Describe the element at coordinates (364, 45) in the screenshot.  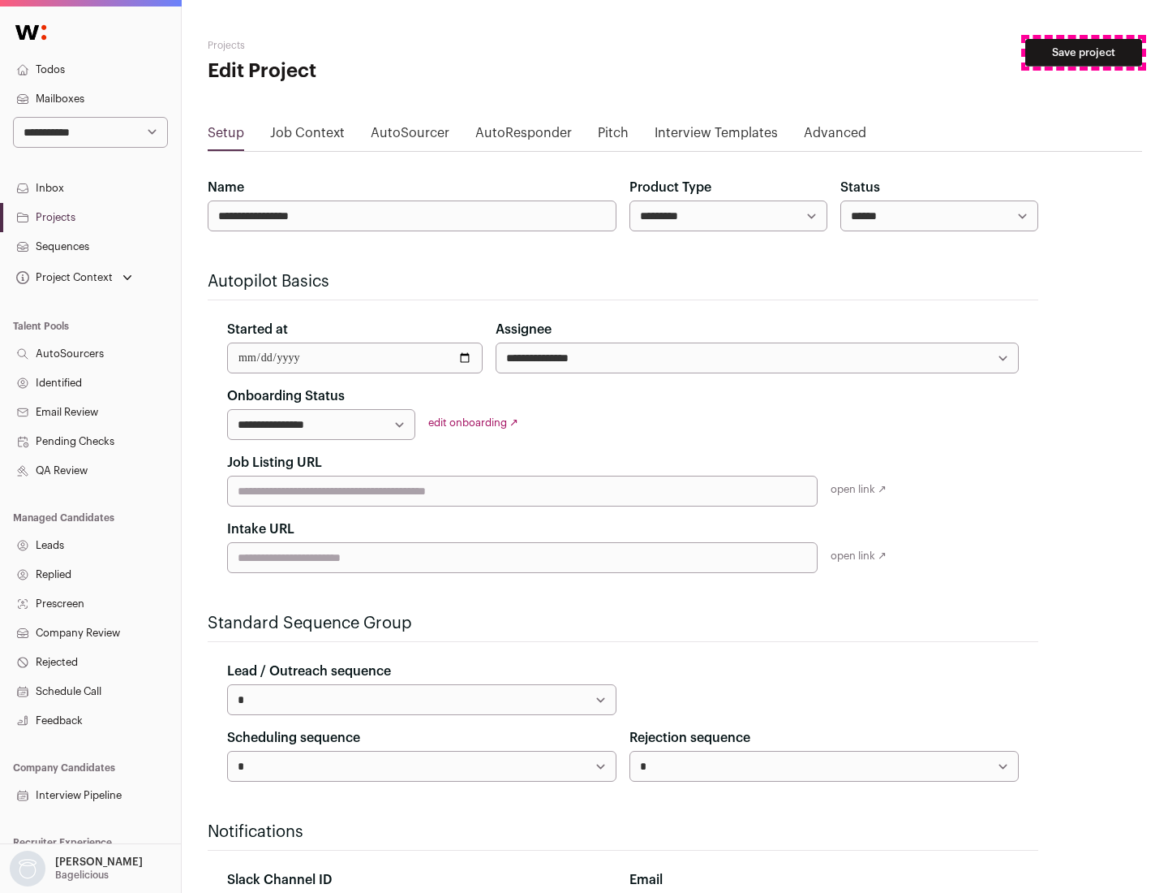
I see `h2: Projects` at that location.